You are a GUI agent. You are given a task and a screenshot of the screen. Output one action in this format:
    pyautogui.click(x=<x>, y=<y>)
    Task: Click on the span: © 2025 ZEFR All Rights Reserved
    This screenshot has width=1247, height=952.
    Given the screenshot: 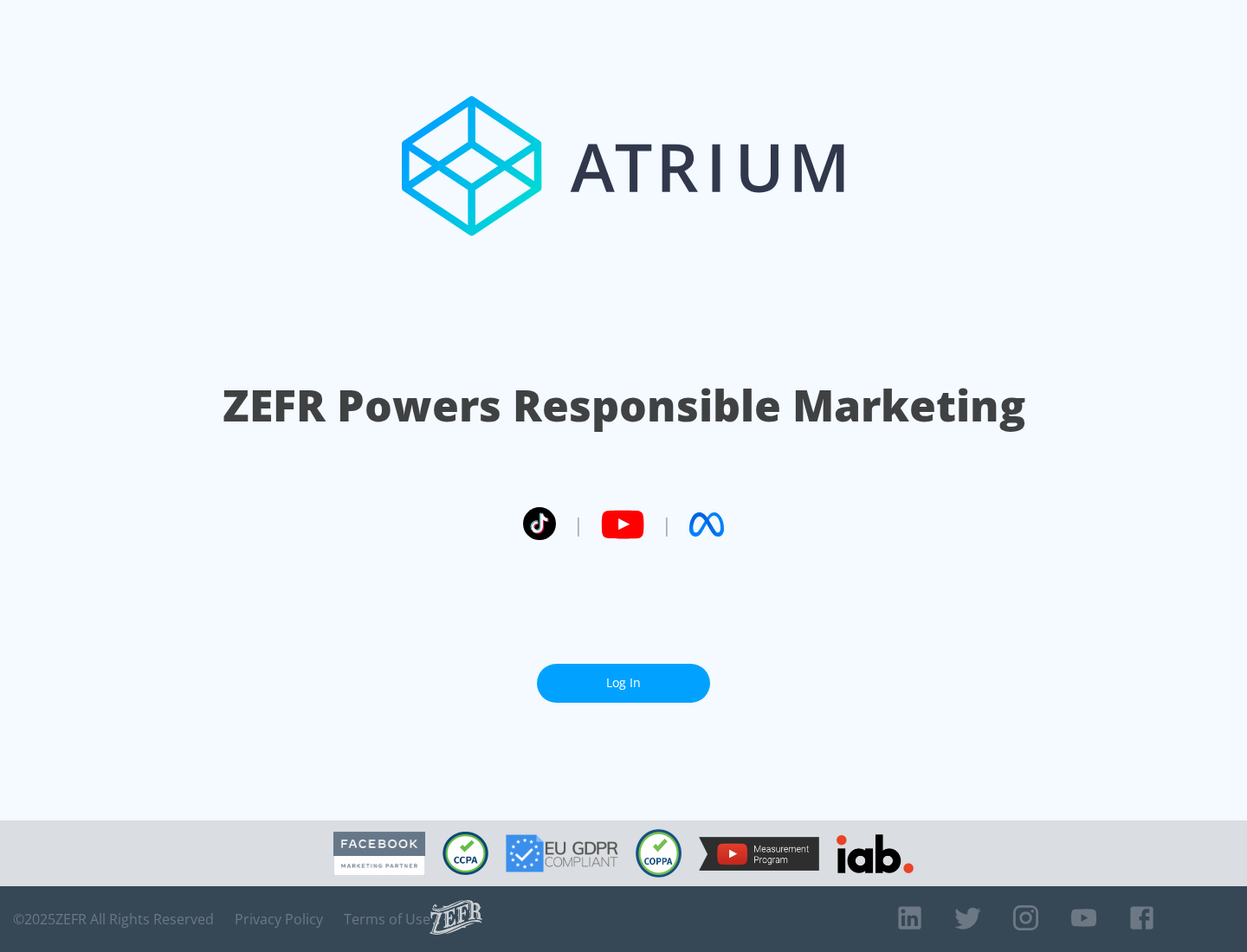 What is the action you would take?
    pyautogui.click(x=113, y=919)
    